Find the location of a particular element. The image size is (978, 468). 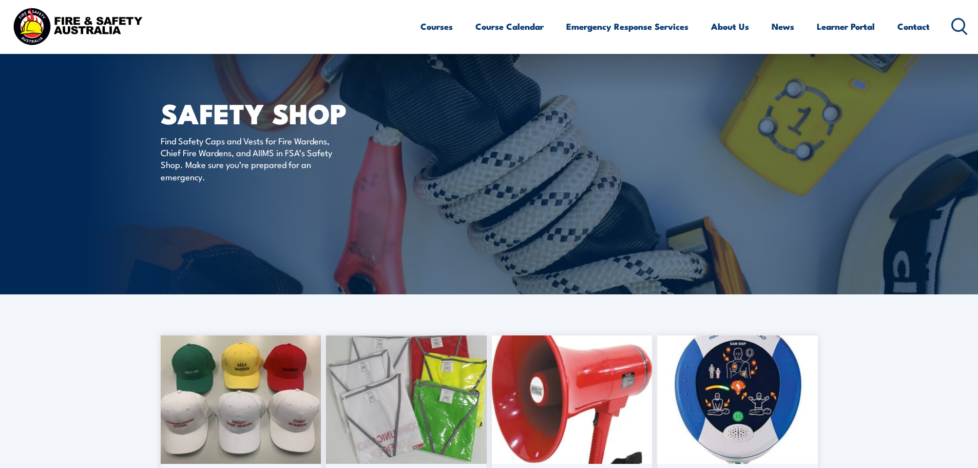

a: caps-scaled-1.jpg is located at coordinates (241, 400).